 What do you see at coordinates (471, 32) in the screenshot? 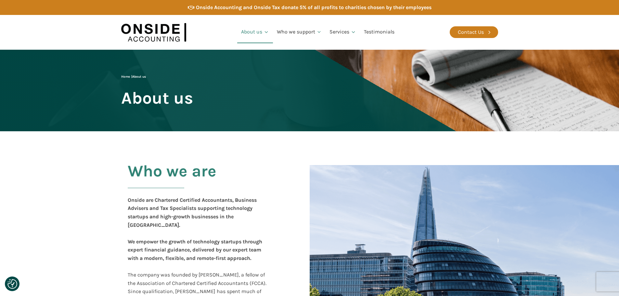
I see `div: Contact Us` at bounding box center [471, 32].